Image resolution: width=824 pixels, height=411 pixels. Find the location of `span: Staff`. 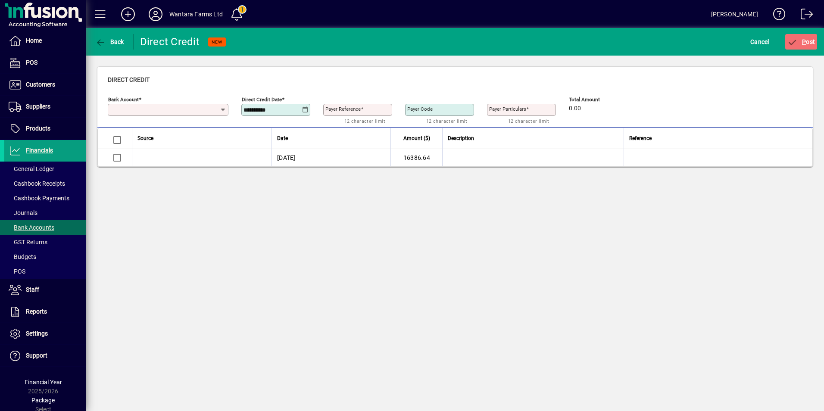

span: Staff is located at coordinates (32, 289).